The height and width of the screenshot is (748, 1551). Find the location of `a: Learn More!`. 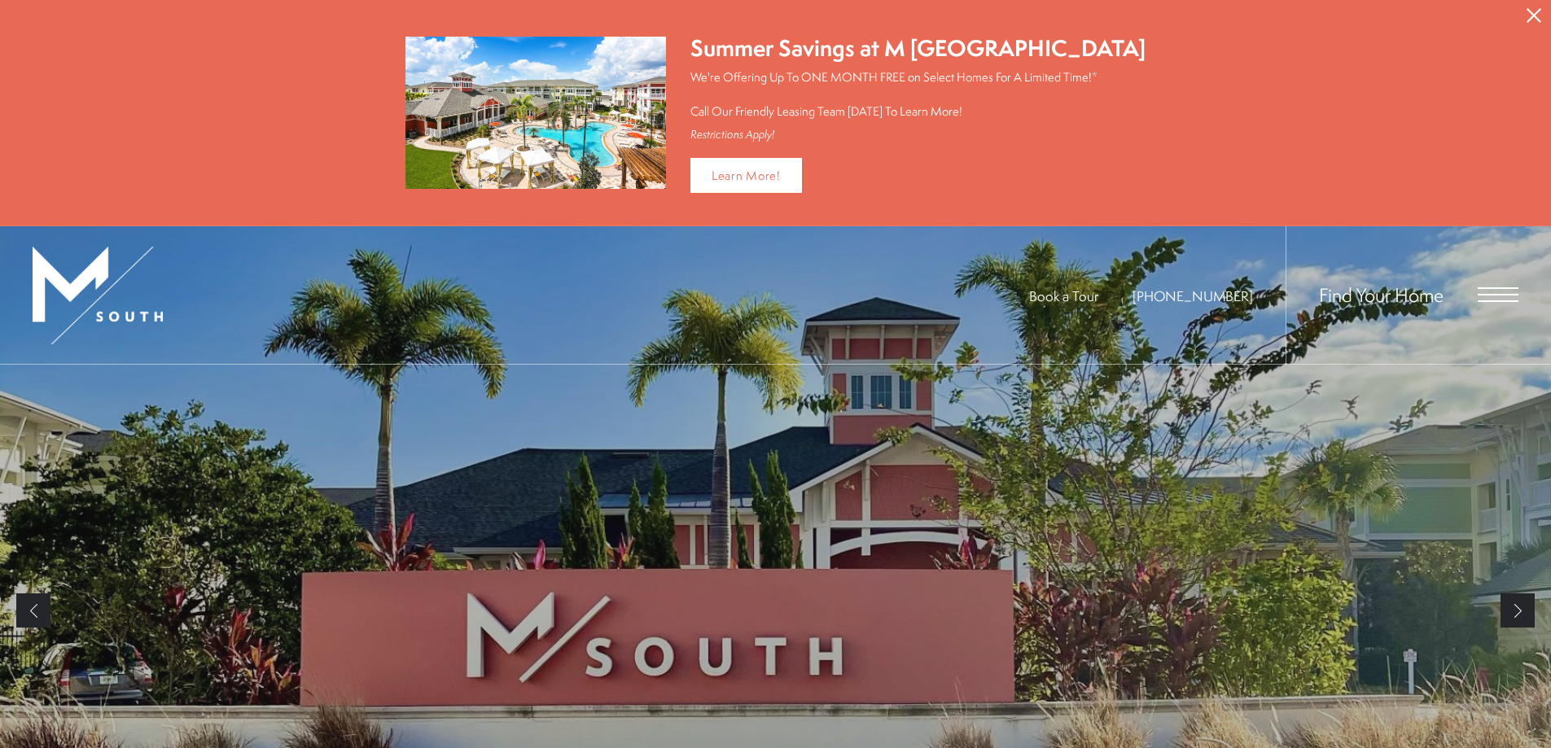

a: Learn More! is located at coordinates (746, 175).